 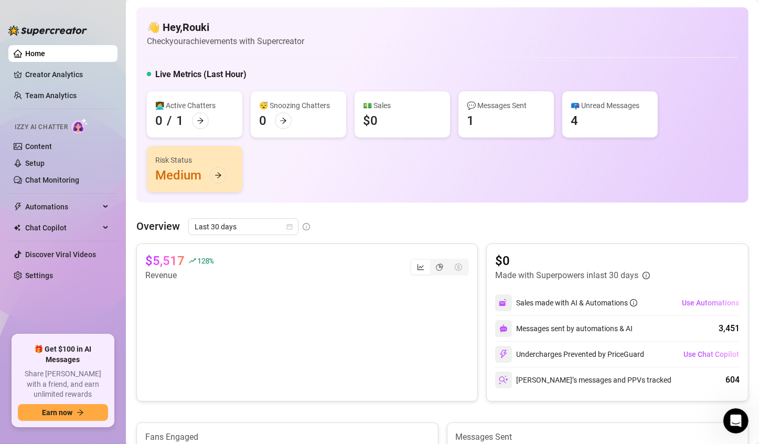 What do you see at coordinates (158, 226) in the screenshot?
I see `article: Overview` at bounding box center [158, 226].